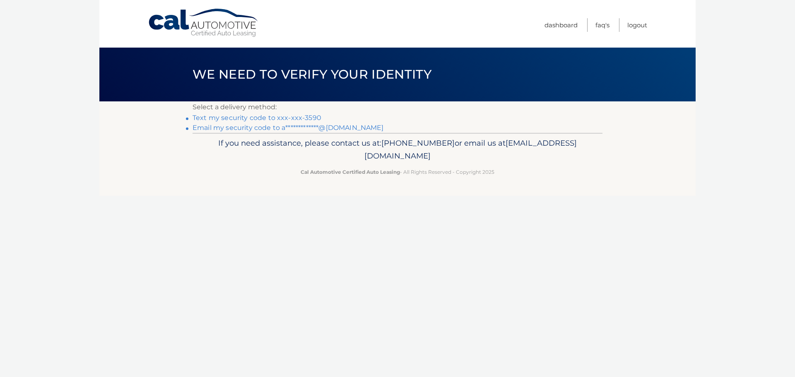  What do you see at coordinates (602, 25) in the screenshot?
I see `a: FAQ's` at bounding box center [602, 25].